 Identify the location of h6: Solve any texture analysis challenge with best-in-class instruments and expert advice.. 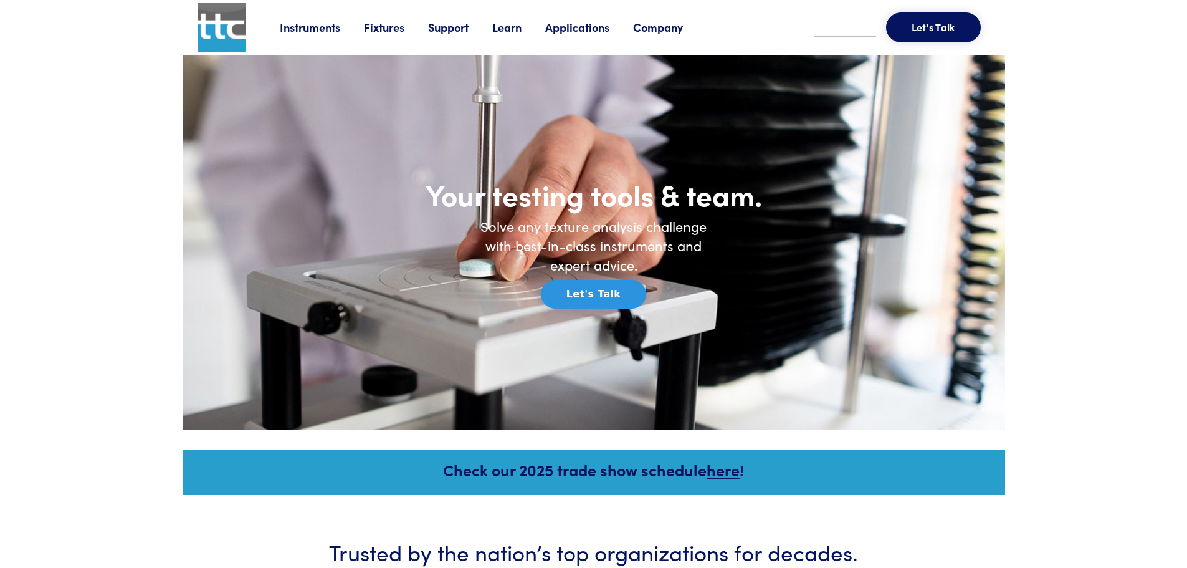
(594, 246).